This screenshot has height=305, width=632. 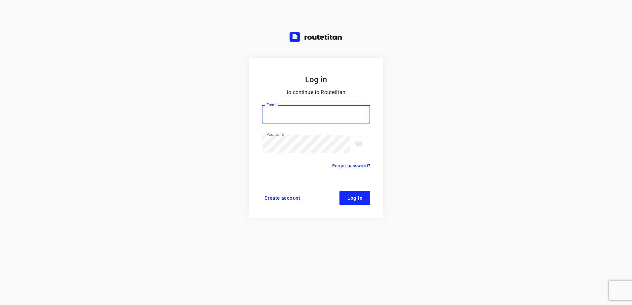 I want to click on a: Routetitan, so click(x=316, y=38).